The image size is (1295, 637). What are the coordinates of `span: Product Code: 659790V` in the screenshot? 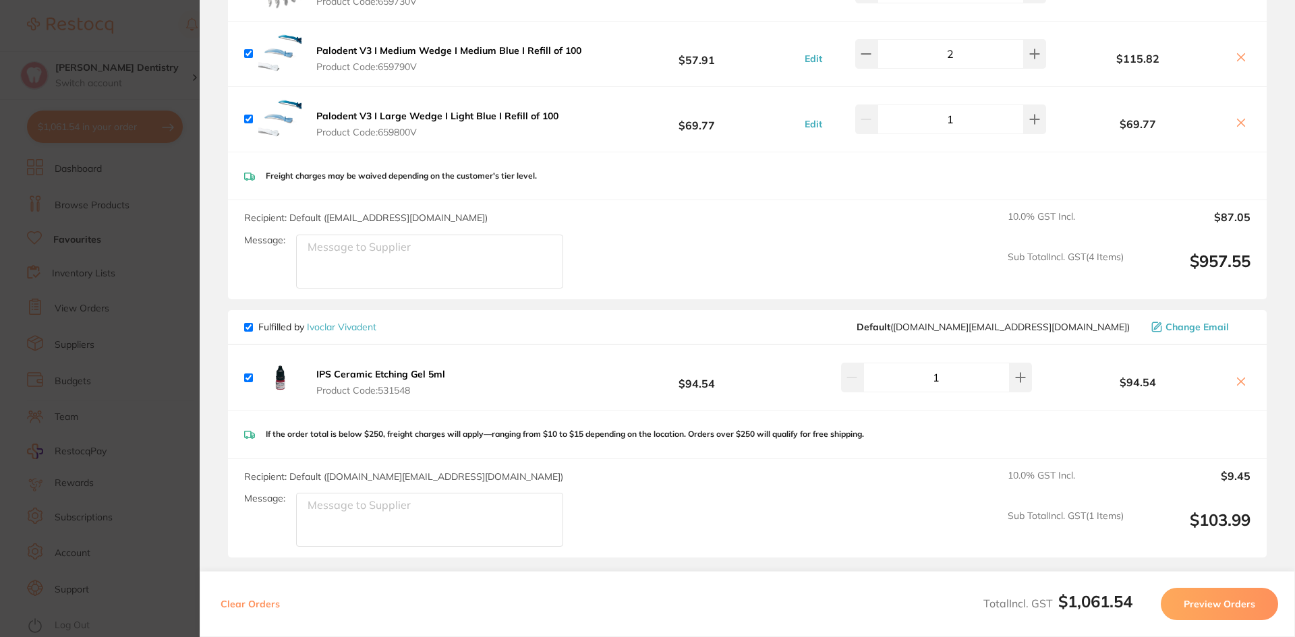 It's located at (449, 67).